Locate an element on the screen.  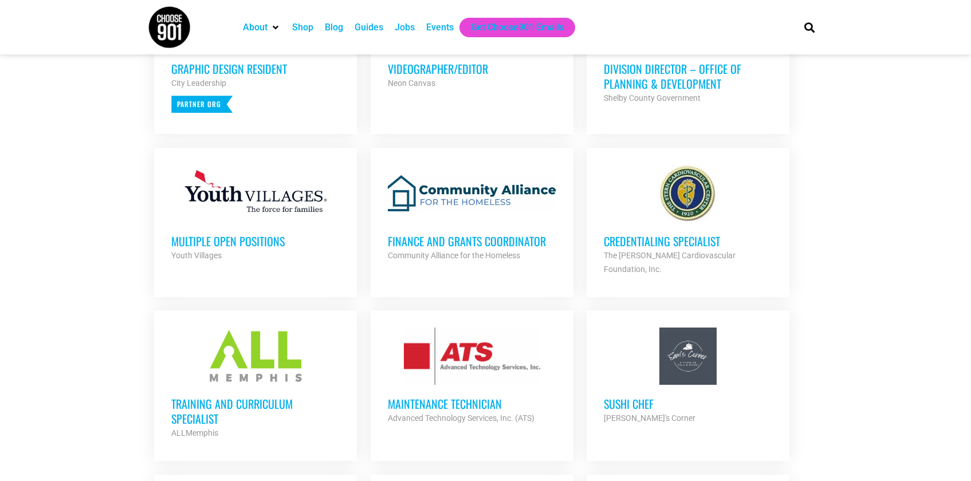
nav: Main nav is located at coordinates (511, 27).